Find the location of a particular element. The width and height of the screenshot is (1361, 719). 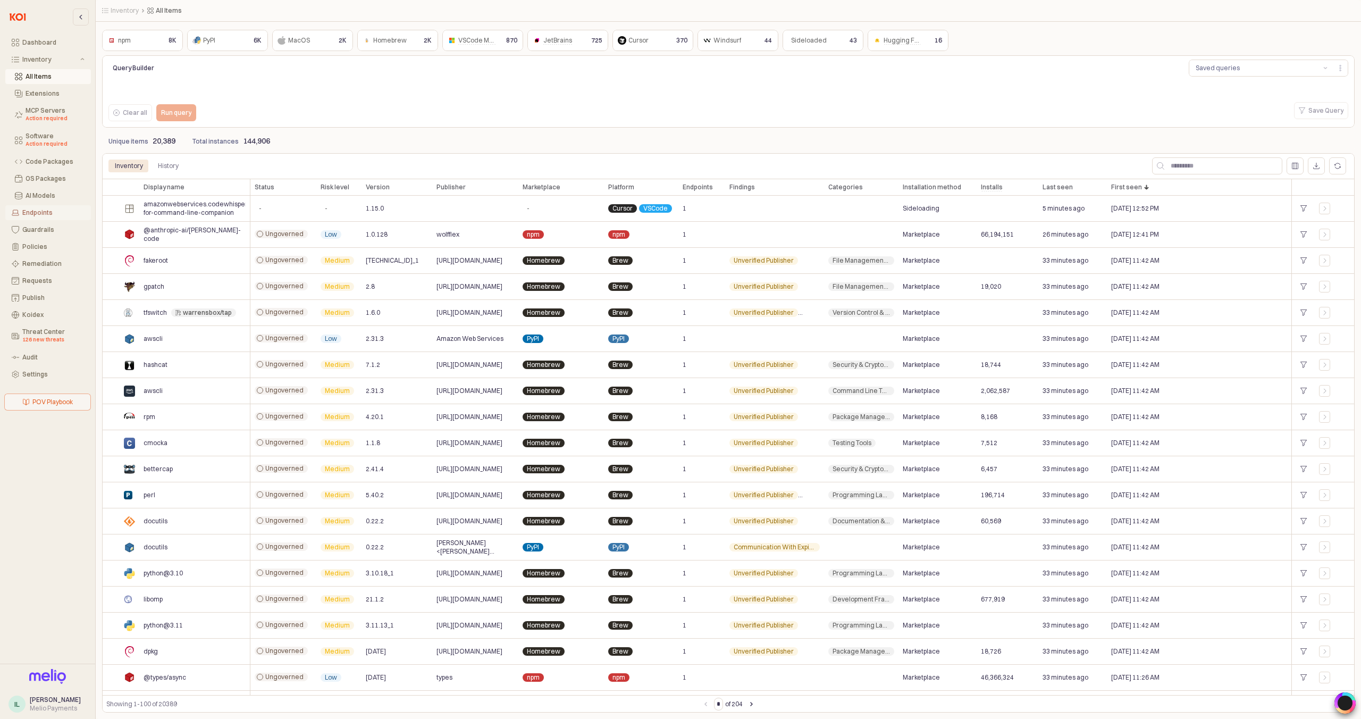

p: 725 is located at coordinates (597, 40).